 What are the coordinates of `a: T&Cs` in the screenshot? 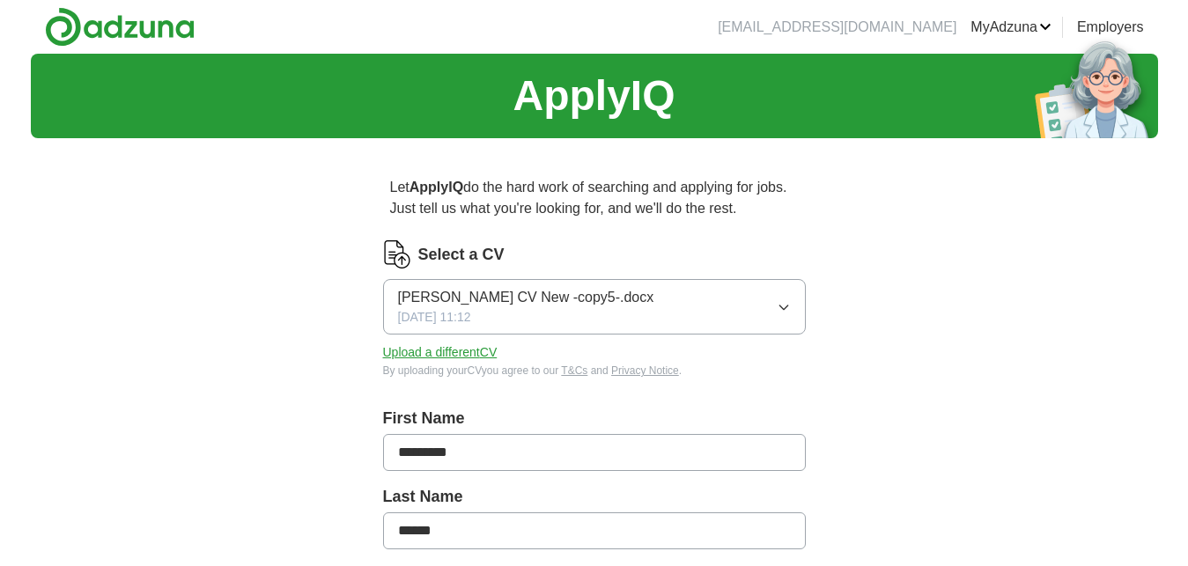 It's located at (574, 371).